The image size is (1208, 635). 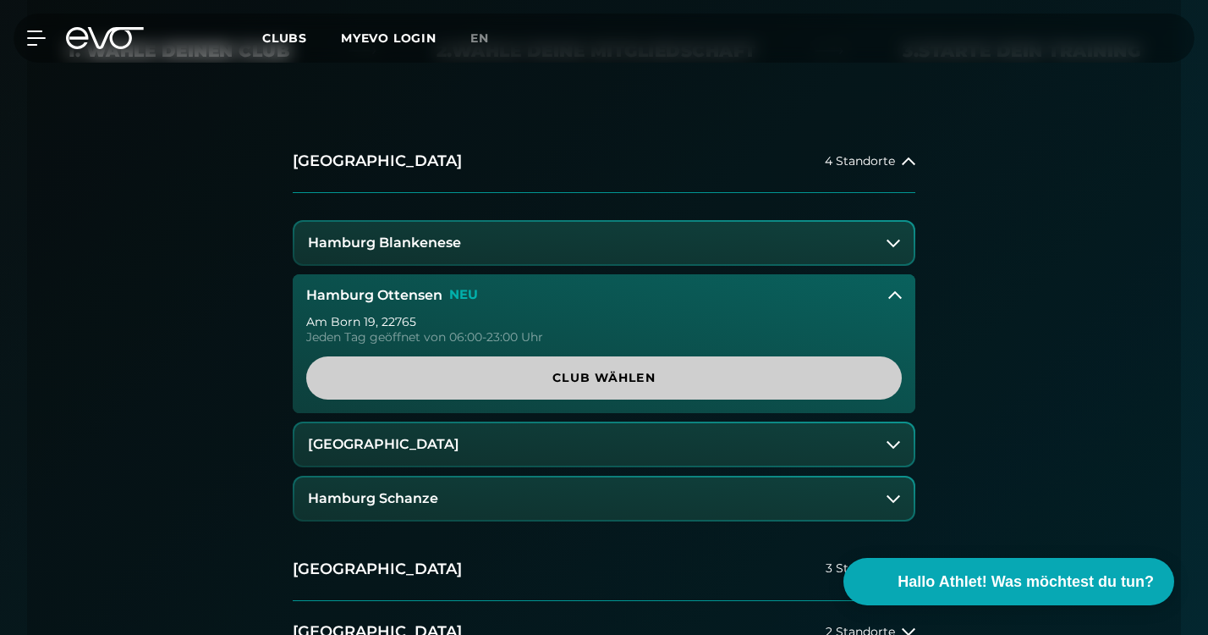 What do you see at coordinates (464, 294) in the screenshot?
I see `p: NEU` at bounding box center [464, 294].